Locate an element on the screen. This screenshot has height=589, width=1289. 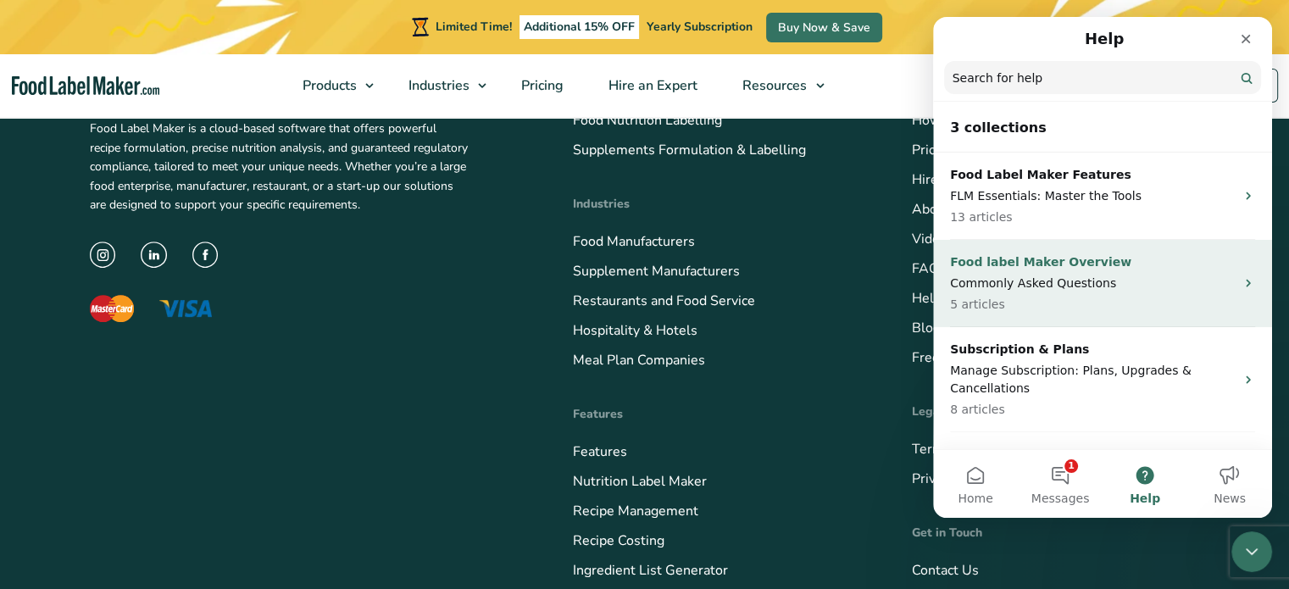
a: FAQs is located at coordinates (929, 269).